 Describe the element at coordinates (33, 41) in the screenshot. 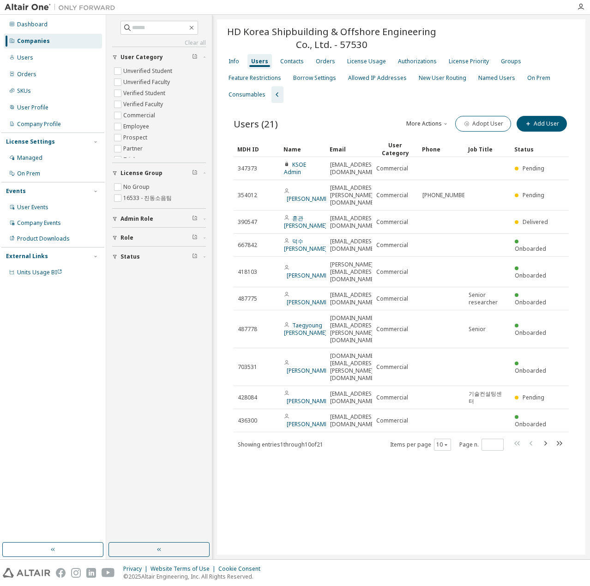

I see `div: Companies` at that location.